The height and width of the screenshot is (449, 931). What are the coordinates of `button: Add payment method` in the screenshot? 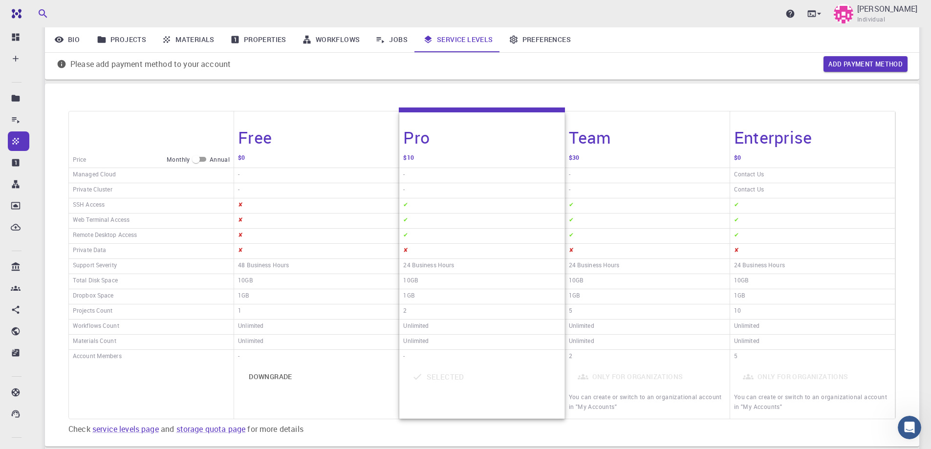 It's located at (866, 64).